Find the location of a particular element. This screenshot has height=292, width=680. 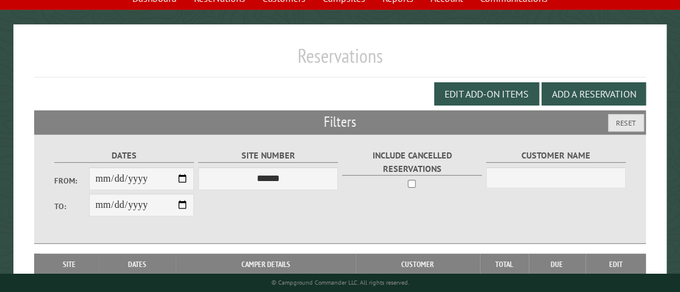

th: Dates is located at coordinates (137, 265).